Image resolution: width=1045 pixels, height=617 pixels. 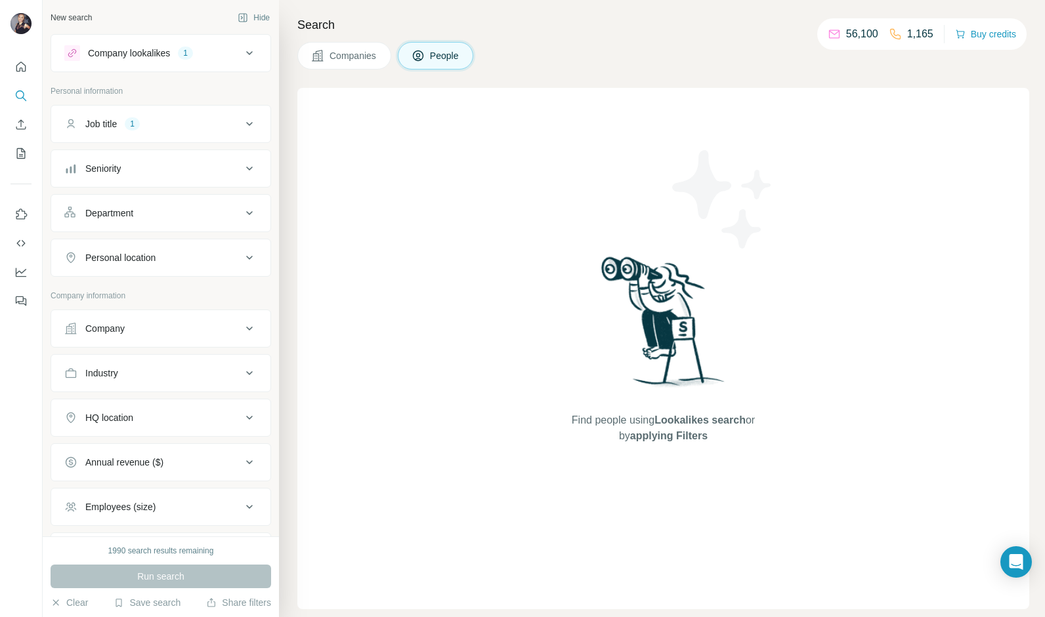 I want to click on span: Companies, so click(x=353, y=56).